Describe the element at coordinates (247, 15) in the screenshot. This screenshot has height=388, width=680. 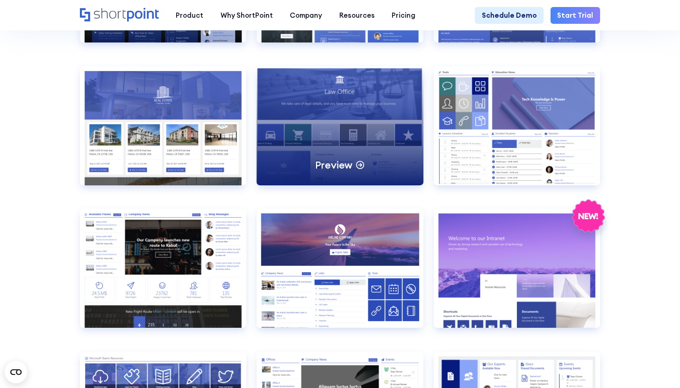
I see `a: Why ShortPoint` at that location.